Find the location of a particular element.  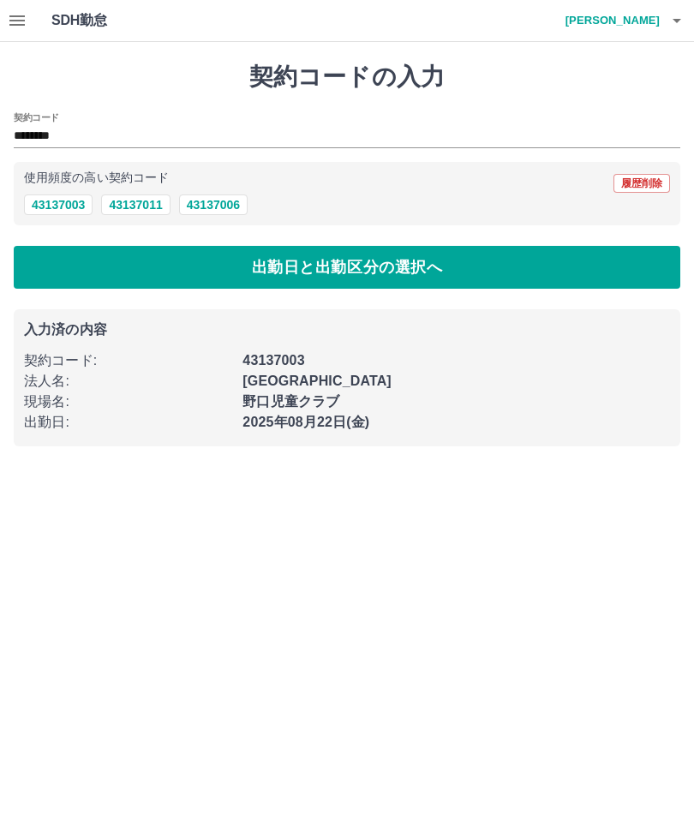

h1: 契約コードの入力 is located at coordinates (347, 77).